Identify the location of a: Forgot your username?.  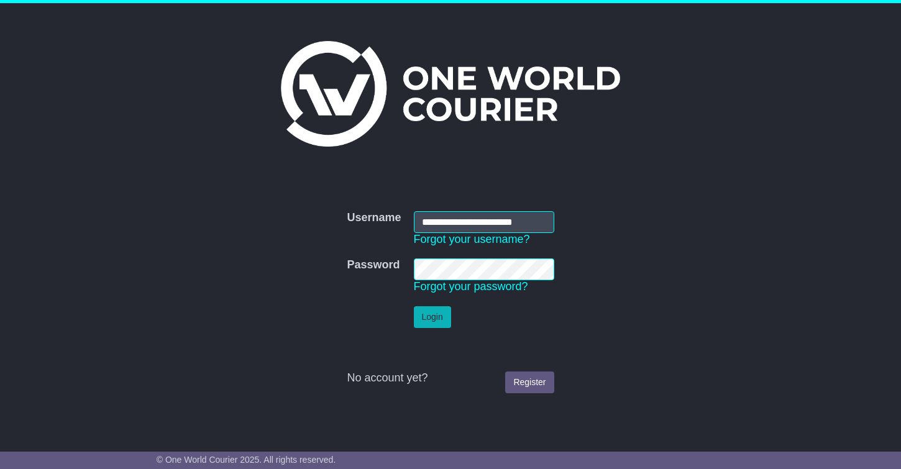
(472, 239).